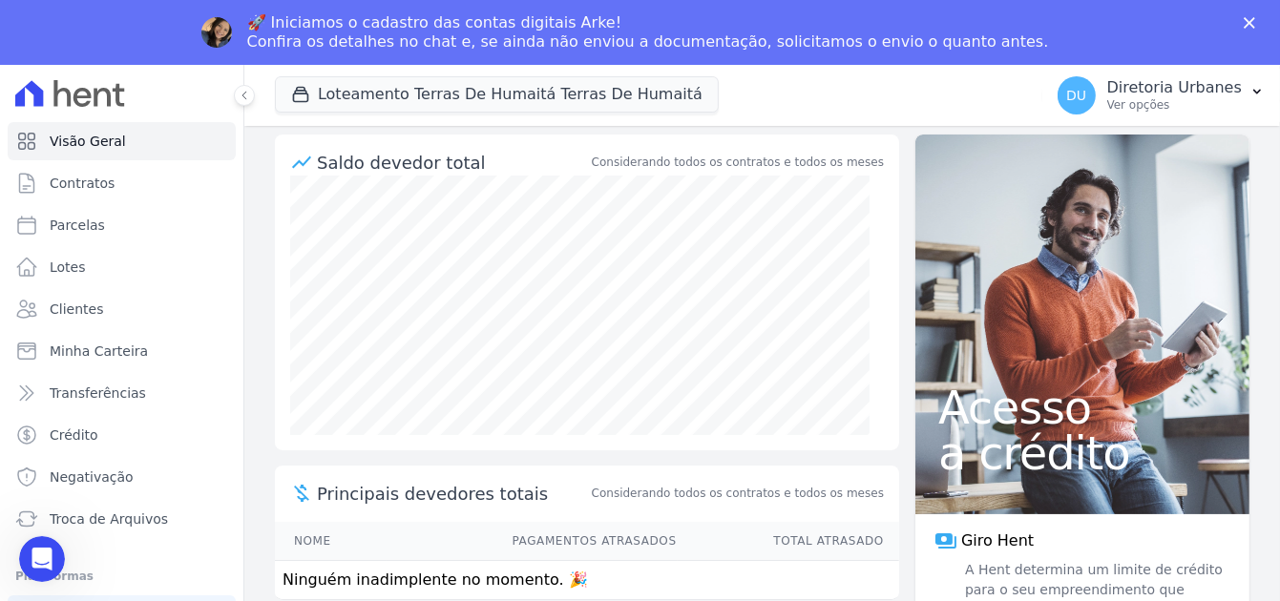 This screenshot has height=601, width=1280. What do you see at coordinates (121, 393) in the screenshot?
I see `a: Transferências` at bounding box center [121, 393].